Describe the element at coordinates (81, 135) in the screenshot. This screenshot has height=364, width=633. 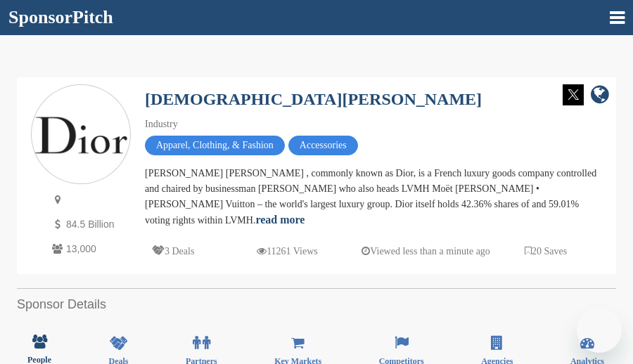
I see `img: Sponsorpitch & Christian Dior` at that location.